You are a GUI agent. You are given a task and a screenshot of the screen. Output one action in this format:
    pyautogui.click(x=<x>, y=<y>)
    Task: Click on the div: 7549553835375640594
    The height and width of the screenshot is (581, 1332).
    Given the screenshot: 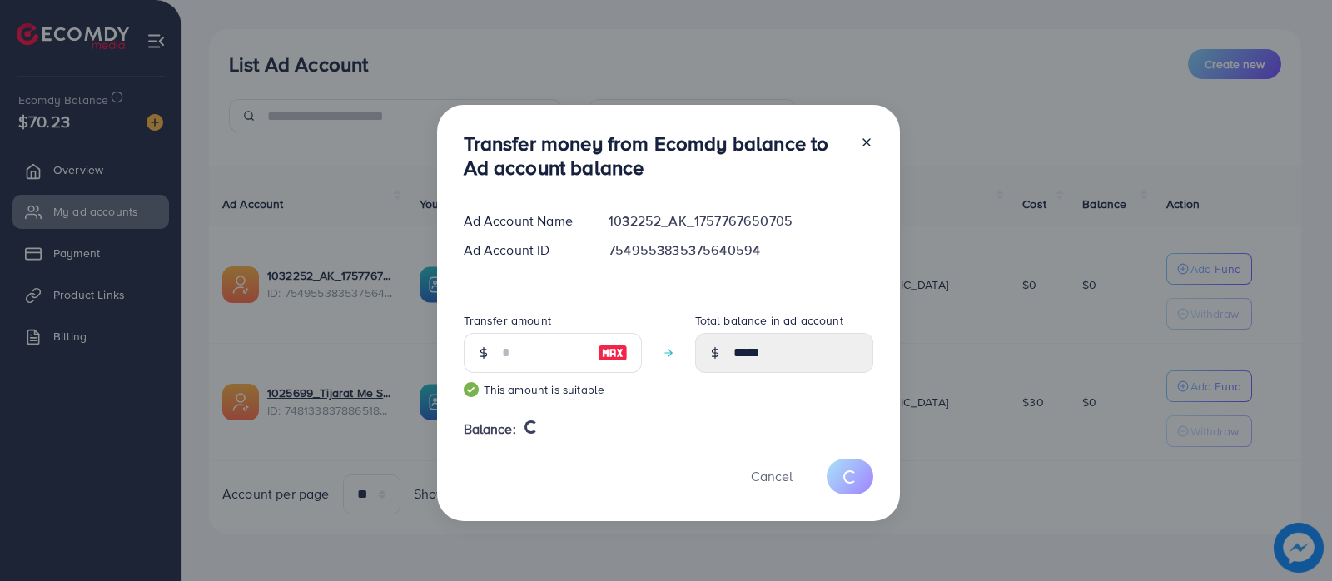 What is the action you would take?
    pyautogui.click(x=740, y=250)
    